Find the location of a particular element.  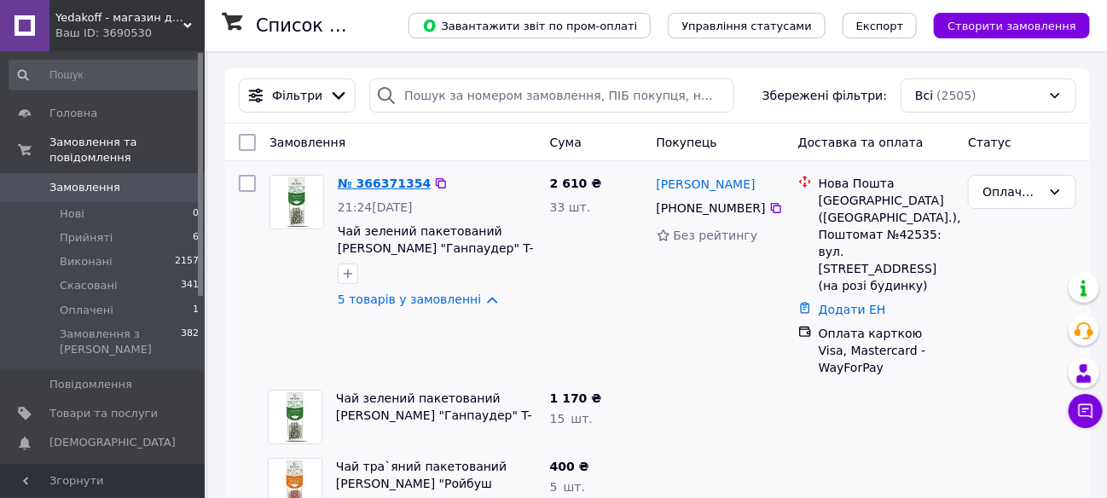

div: Ваш ID: 3690530 is located at coordinates (130, 33).